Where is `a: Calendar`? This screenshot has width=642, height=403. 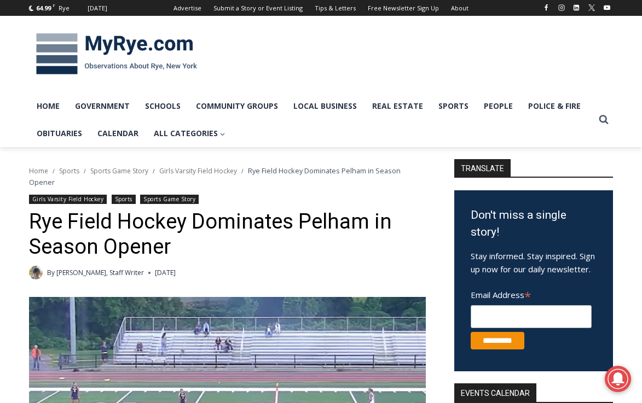
a: Calendar is located at coordinates (118, 134).